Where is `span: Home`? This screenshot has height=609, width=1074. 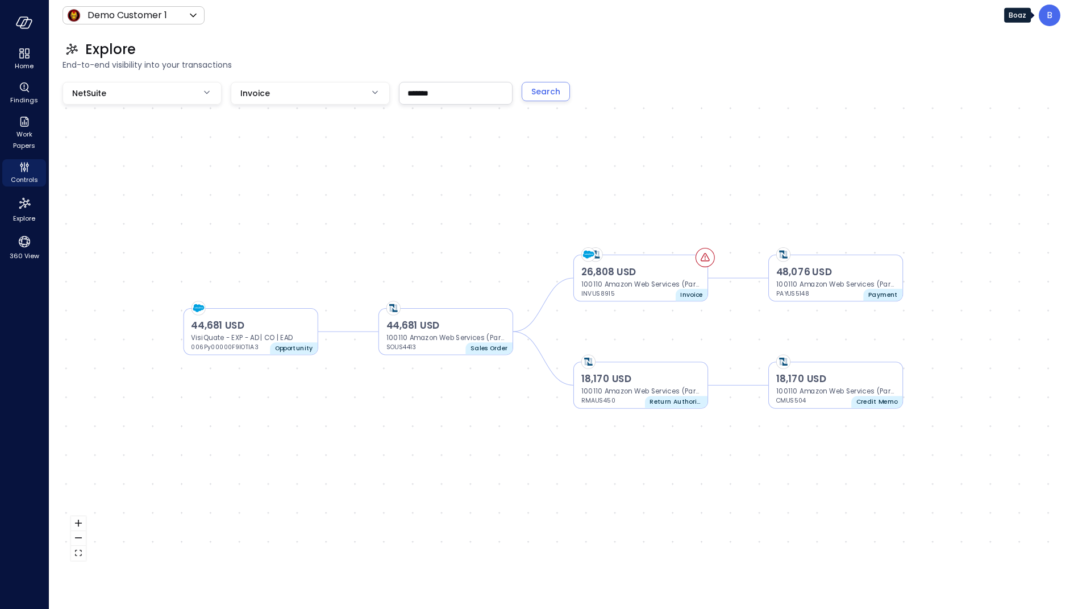
span: Home is located at coordinates (24, 66).